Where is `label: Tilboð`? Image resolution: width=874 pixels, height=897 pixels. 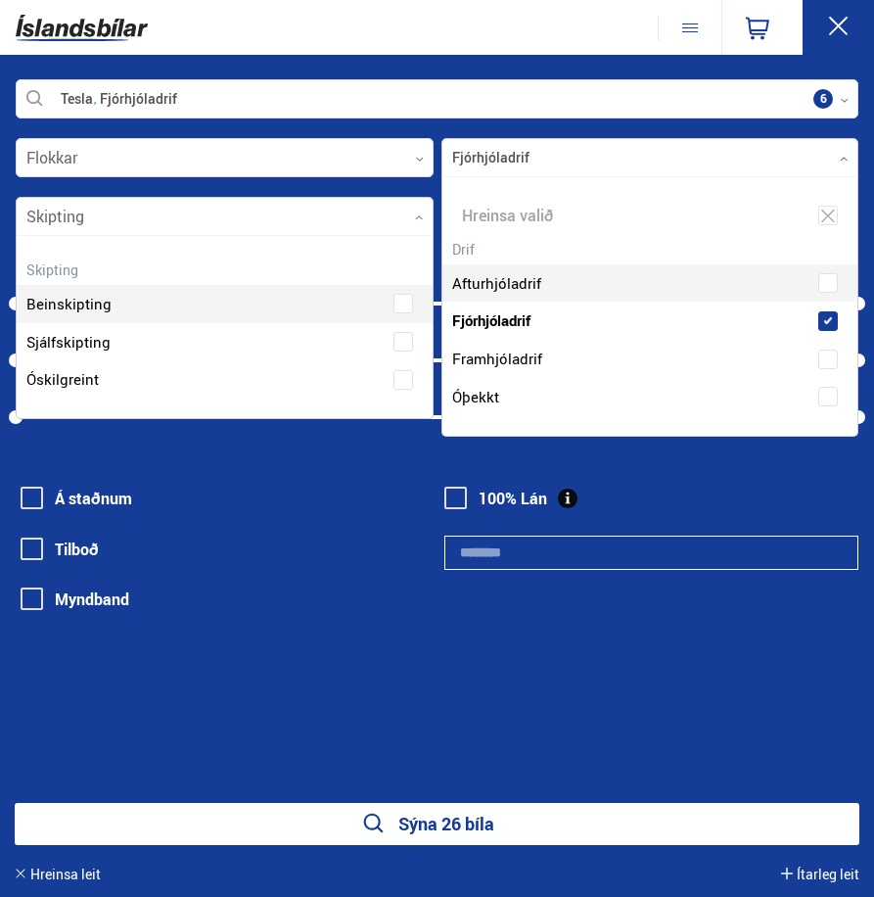
label: Tilboð is located at coordinates (60, 549).